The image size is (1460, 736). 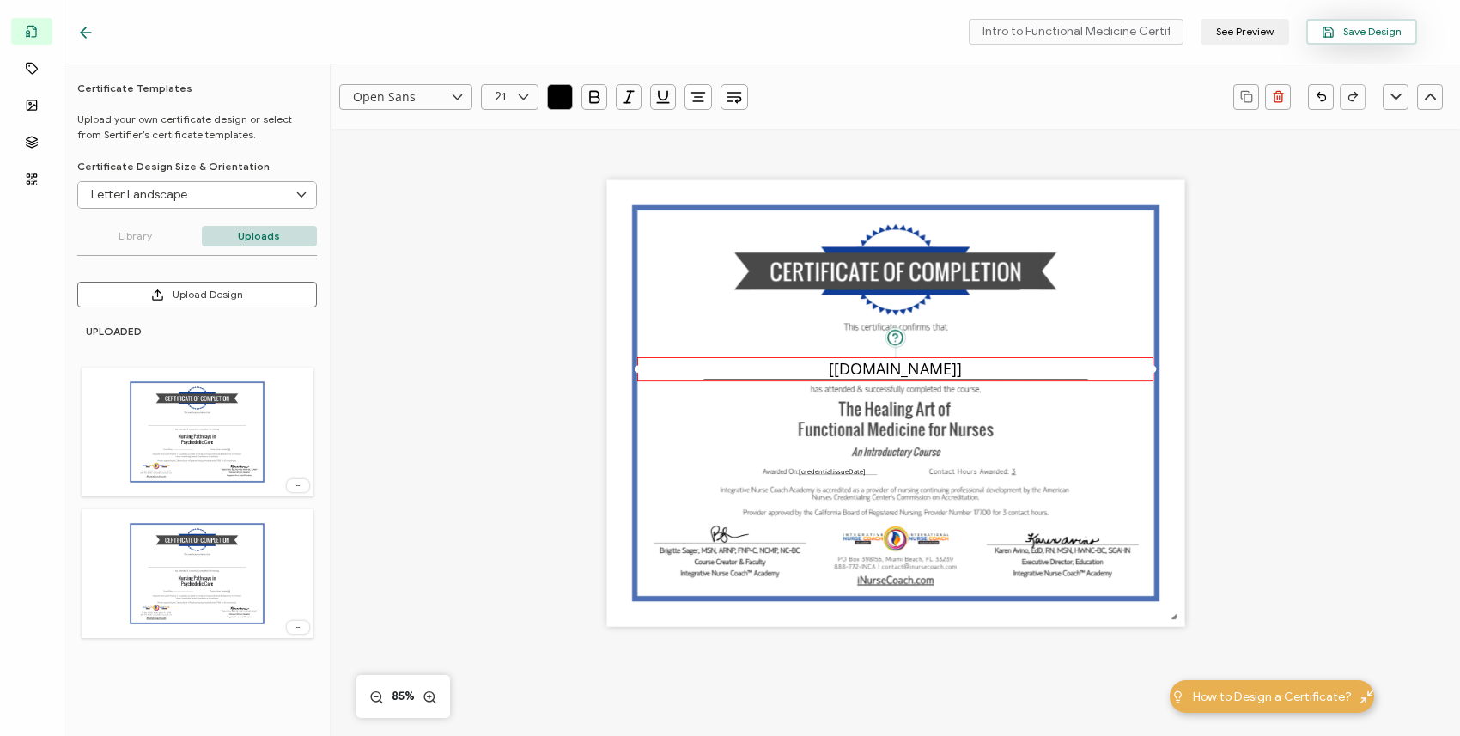 I want to click on img: 43140c8a-95ff-45fd-9868-6c73c728760c.png, so click(x=197, y=574).